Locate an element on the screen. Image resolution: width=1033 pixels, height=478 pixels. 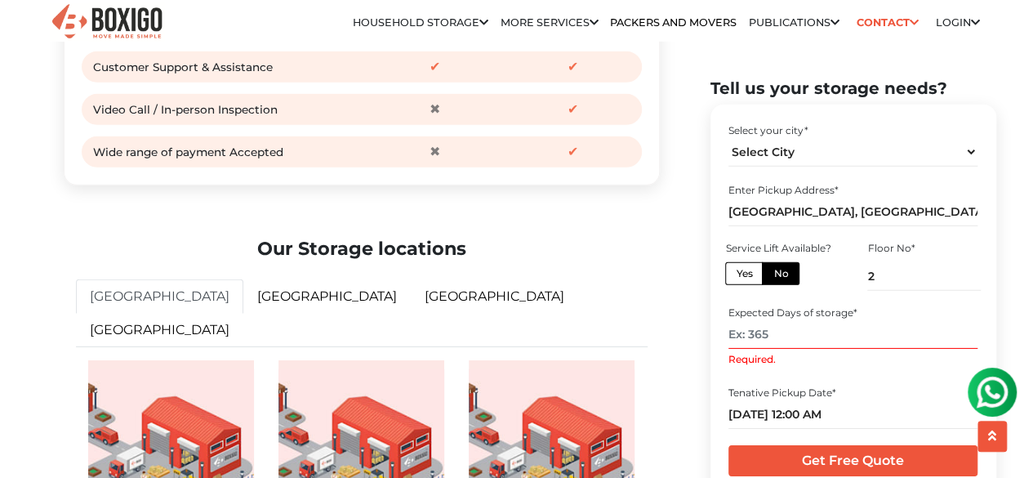
input: Ex: 365 is located at coordinates (852, 334).